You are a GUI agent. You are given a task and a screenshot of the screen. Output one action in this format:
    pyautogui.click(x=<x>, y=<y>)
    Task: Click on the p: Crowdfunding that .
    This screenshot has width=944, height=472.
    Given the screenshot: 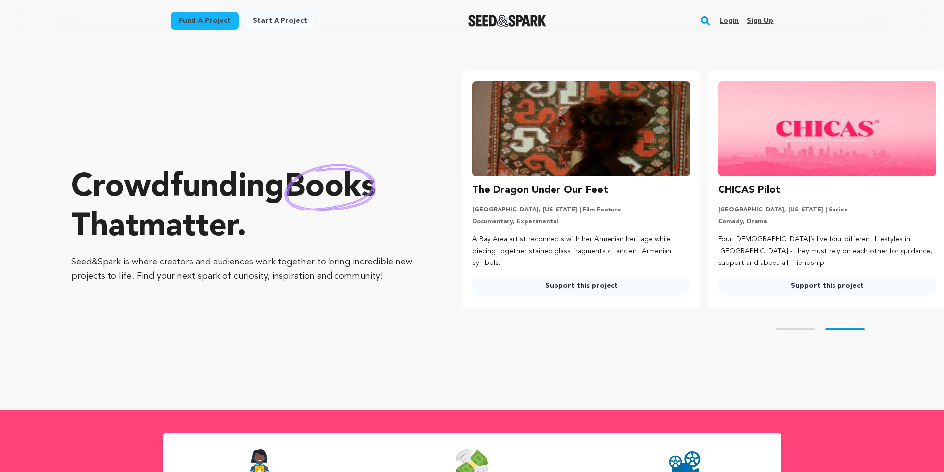 What is the action you would take?
    pyautogui.click(x=247, y=208)
    